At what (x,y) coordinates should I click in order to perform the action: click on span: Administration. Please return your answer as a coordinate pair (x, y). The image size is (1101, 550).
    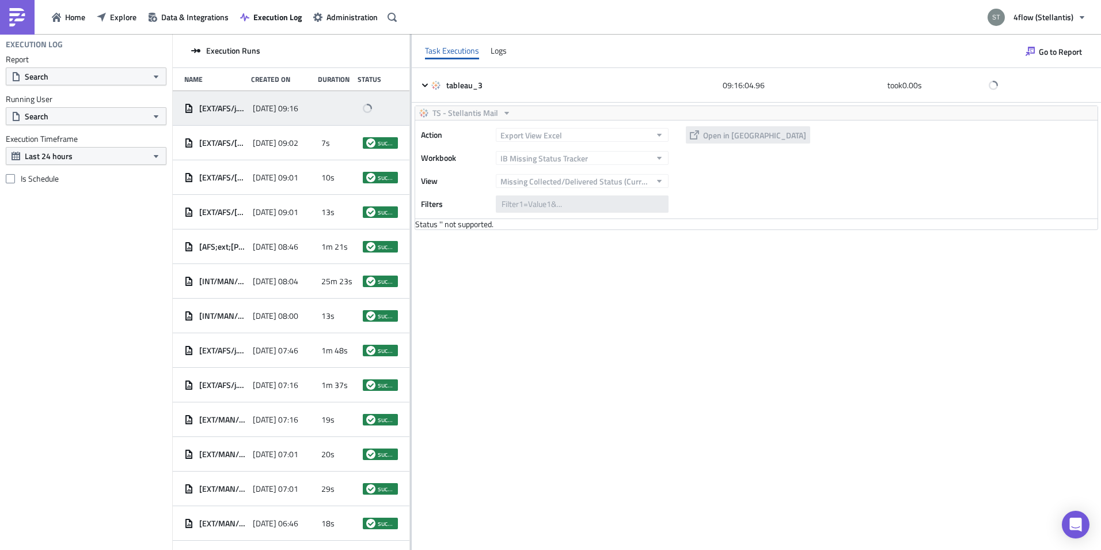
    Looking at the image, I should click on (352, 17).